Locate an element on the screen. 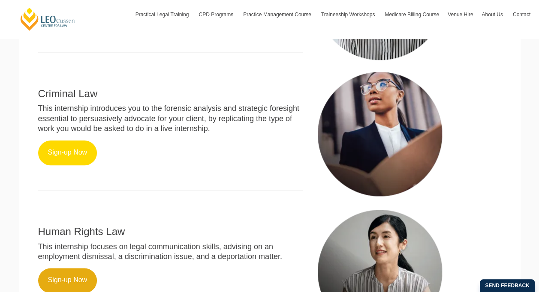  a: Practical Legal Training is located at coordinates (163, 15).